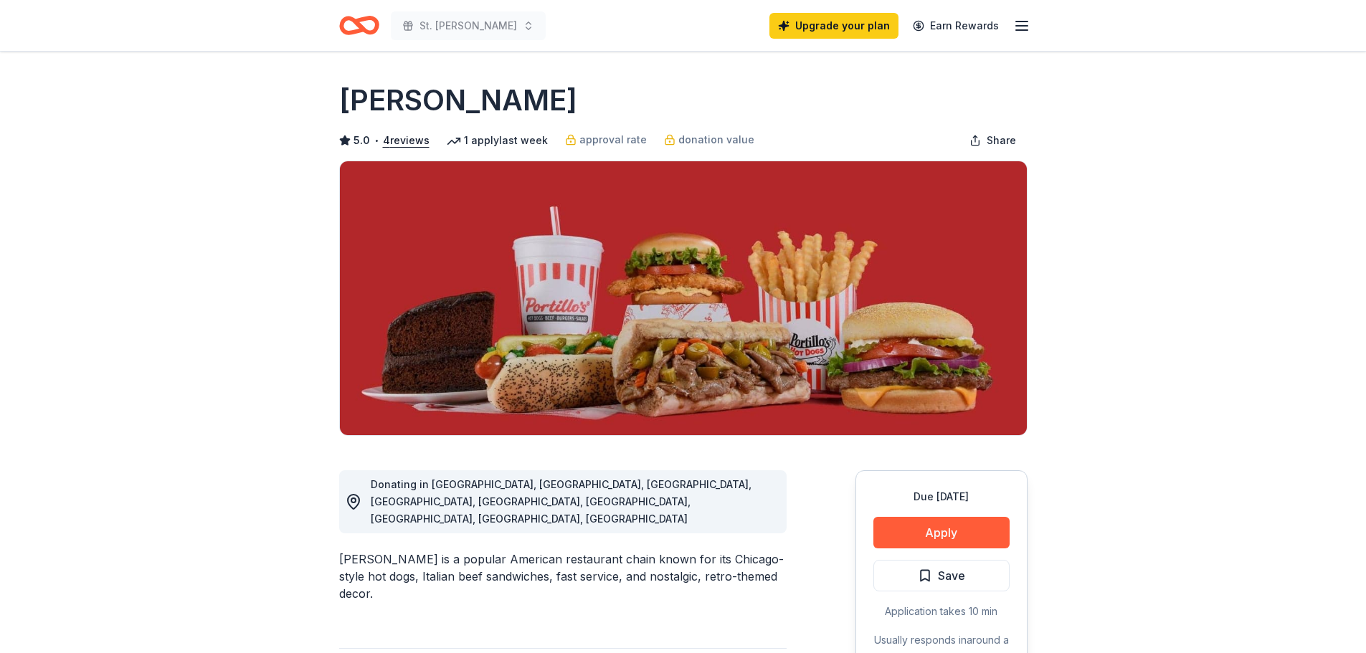 The image size is (1366, 653). Describe the element at coordinates (834, 26) in the screenshot. I see `a: Upgrade your plan` at that location.